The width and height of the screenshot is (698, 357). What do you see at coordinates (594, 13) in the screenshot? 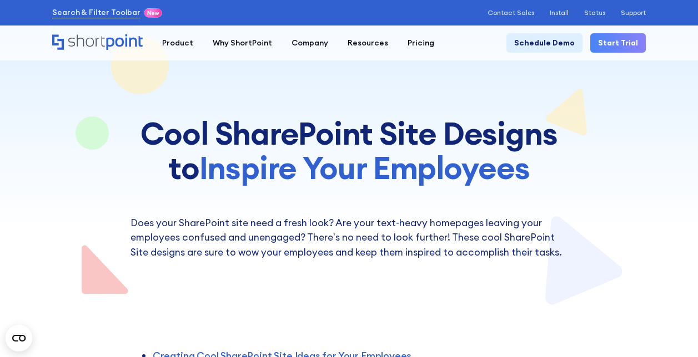
I see `p: Status` at bounding box center [594, 13].